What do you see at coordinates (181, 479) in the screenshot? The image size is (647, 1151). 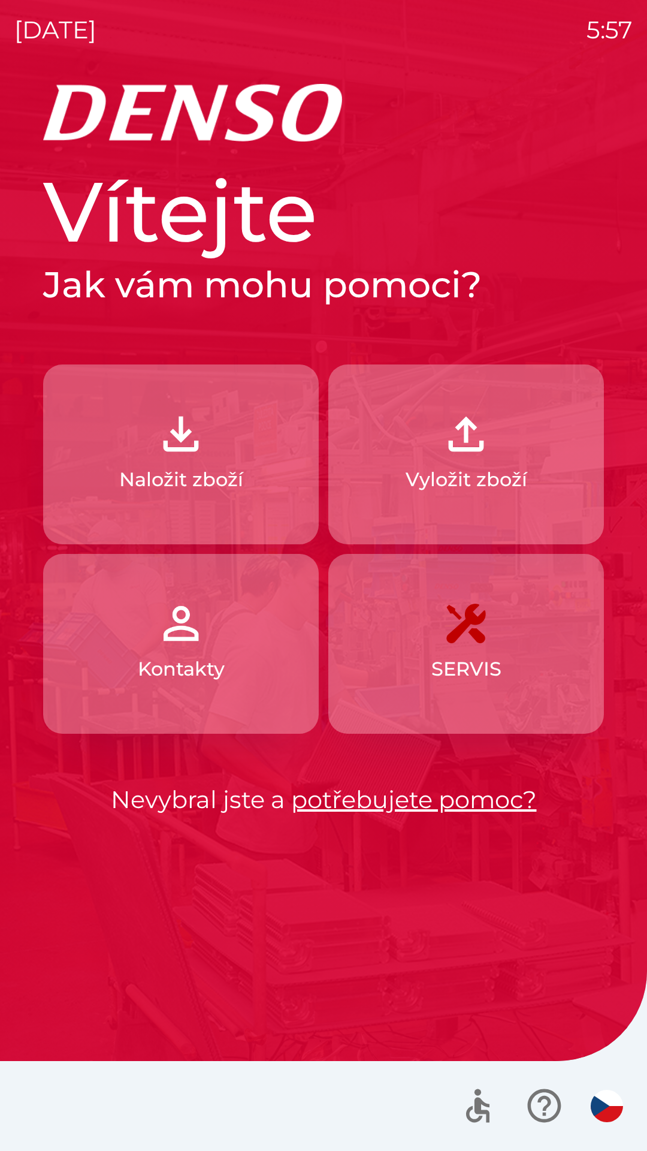 I see `p: Naložit zboží` at bounding box center [181, 479].